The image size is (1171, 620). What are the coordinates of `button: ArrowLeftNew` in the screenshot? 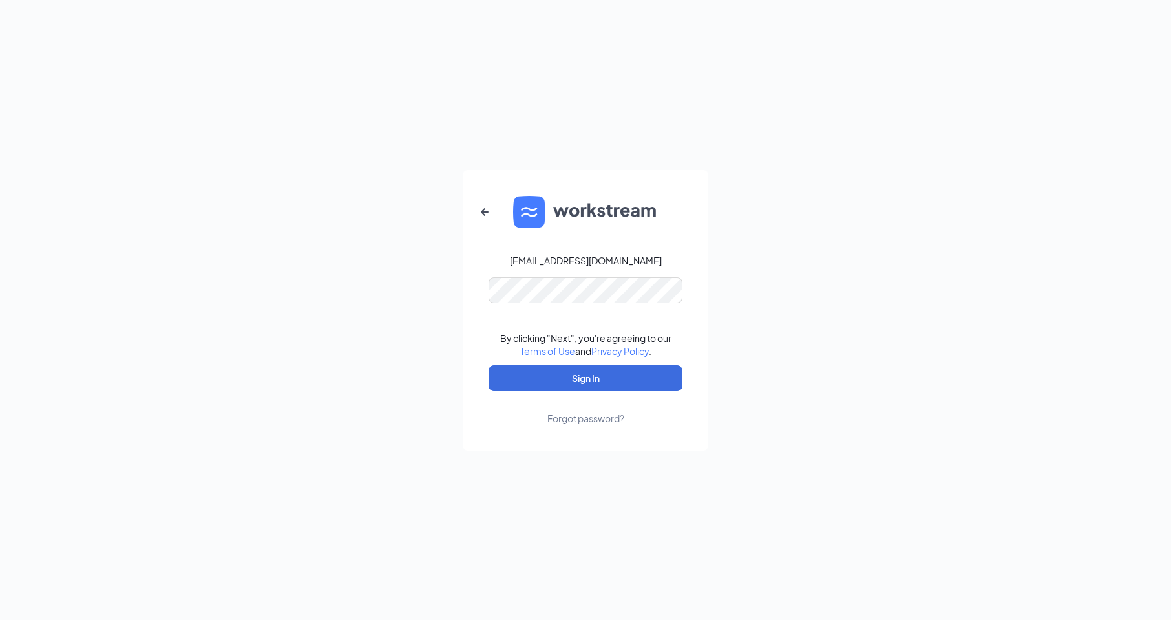 It's located at (485, 212).